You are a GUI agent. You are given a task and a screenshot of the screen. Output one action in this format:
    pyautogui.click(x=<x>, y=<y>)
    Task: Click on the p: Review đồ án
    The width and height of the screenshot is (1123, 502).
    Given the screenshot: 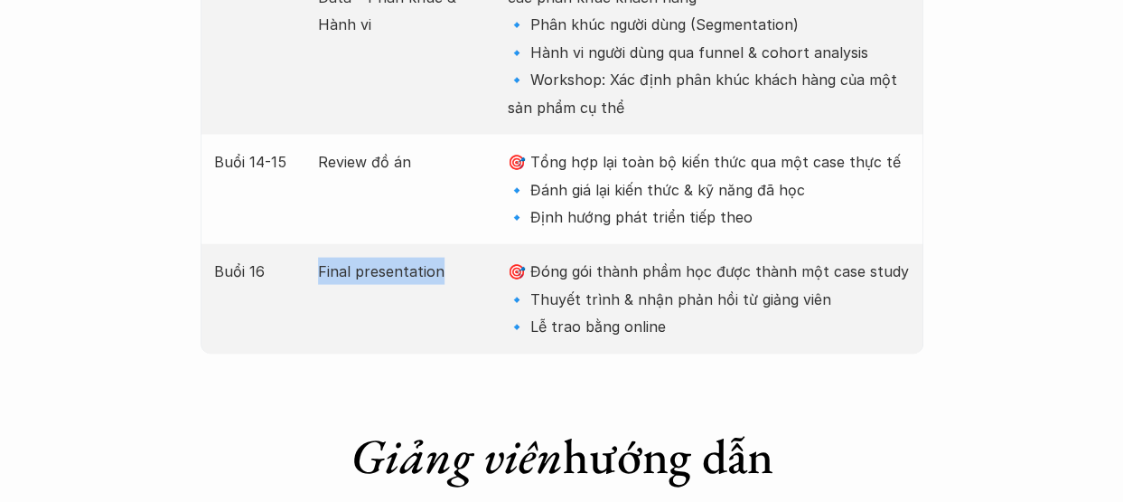 What is the action you would take?
    pyautogui.click(x=404, y=162)
    